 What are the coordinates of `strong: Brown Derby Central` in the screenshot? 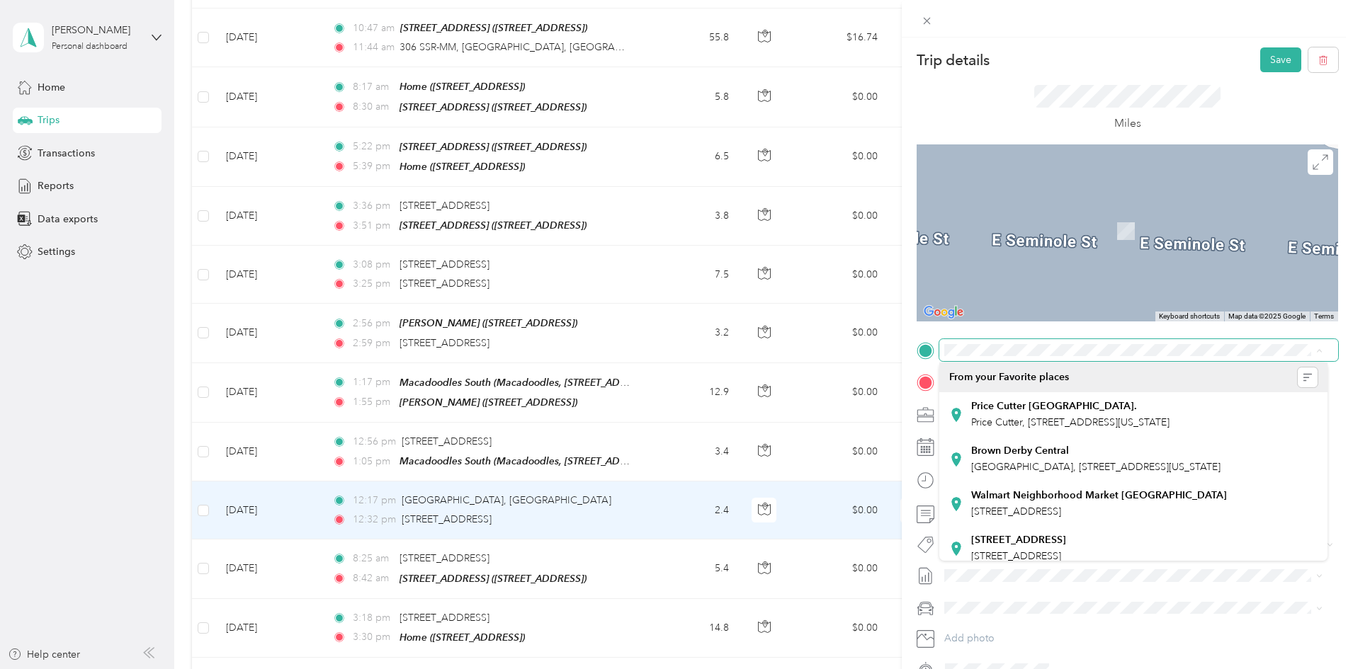 It's located at (1020, 451).